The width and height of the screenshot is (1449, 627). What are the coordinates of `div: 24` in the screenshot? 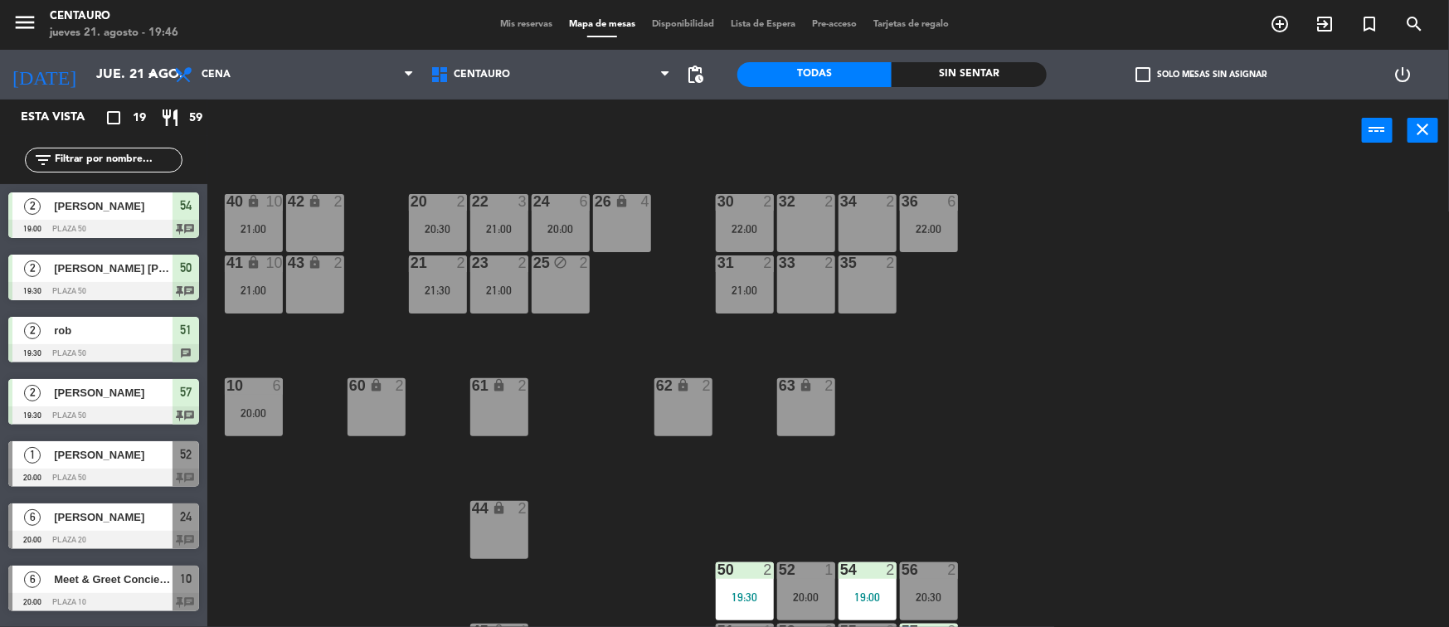 It's located at (533, 202).